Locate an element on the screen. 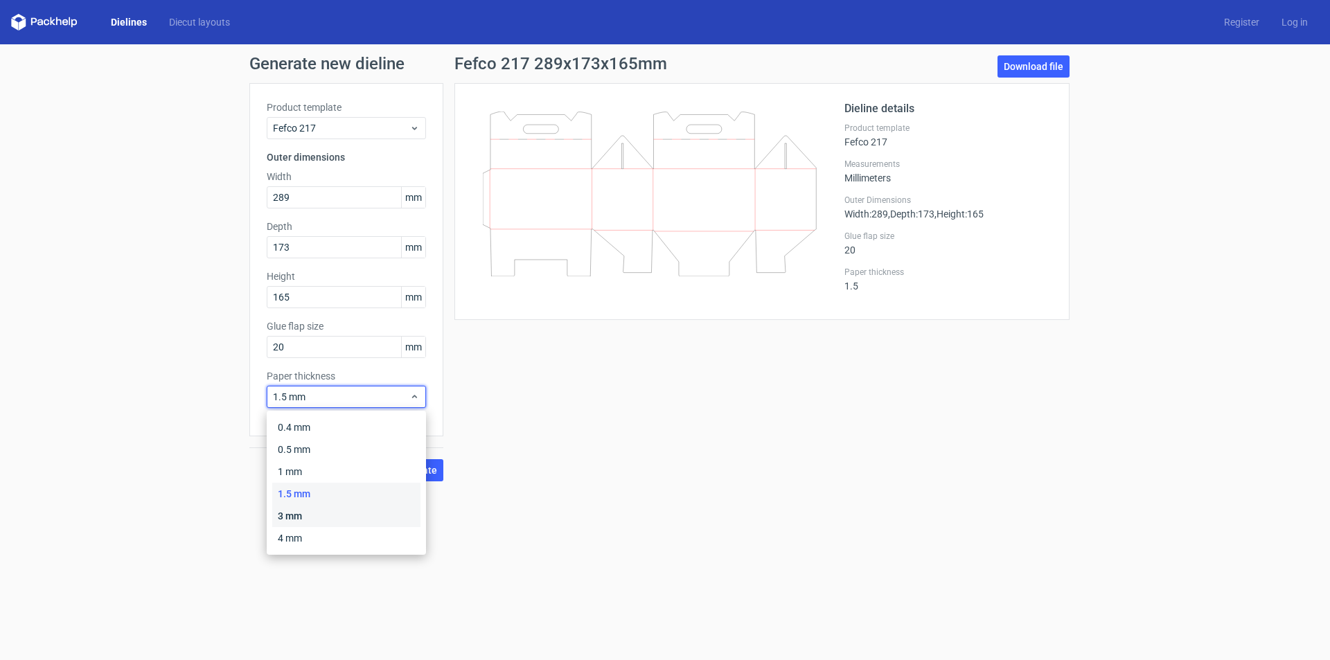  a: Dielines is located at coordinates (129, 22).